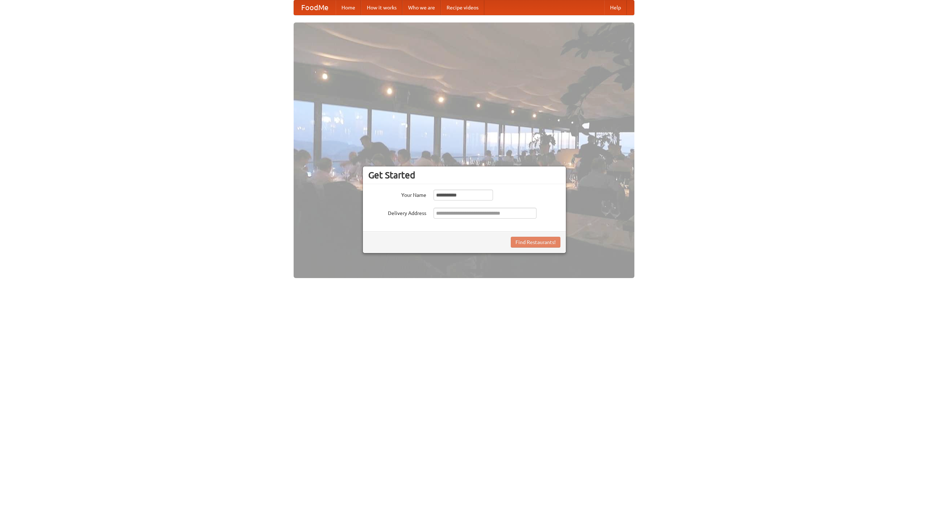 This screenshot has width=928, height=513. What do you see at coordinates (465, 175) in the screenshot?
I see `h3: Get Started` at bounding box center [465, 175].